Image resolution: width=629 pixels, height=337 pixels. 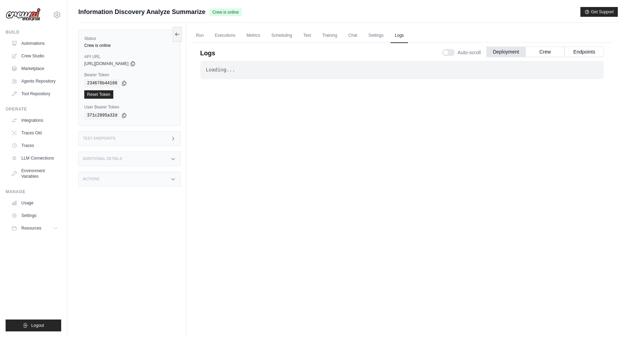 What do you see at coordinates (99, 94) in the screenshot?
I see `a: Reset Token` at bounding box center [99, 94].